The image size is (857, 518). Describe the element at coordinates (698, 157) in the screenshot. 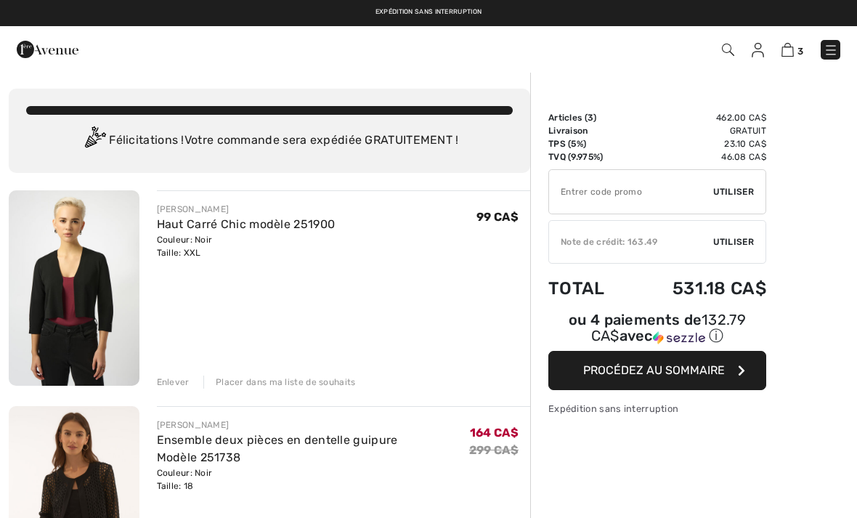

I see `td: 46.08 CA$` at that location.